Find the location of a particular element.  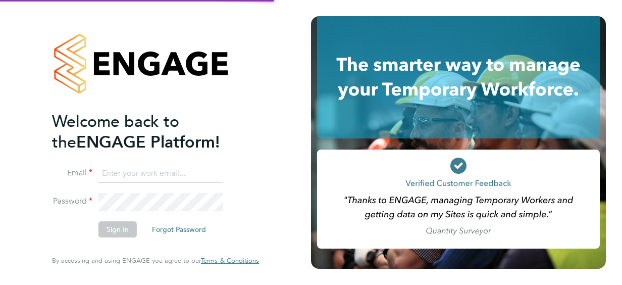

span: Terms & Conditions is located at coordinates (230, 260).